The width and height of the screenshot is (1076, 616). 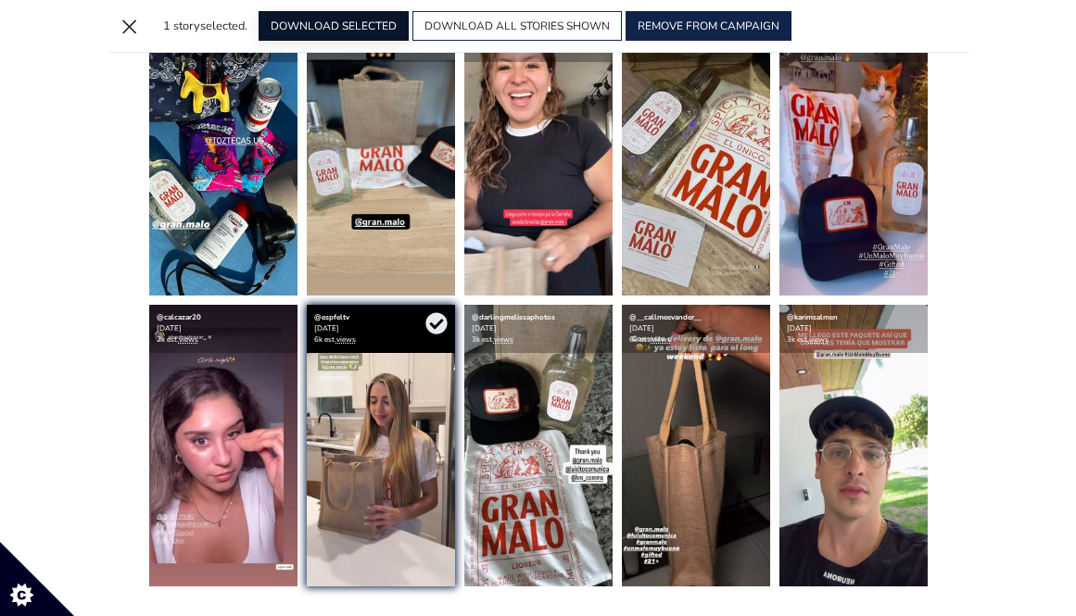 What do you see at coordinates (665, 317) in the screenshot?
I see `a: @__callmeevander__` at bounding box center [665, 317].